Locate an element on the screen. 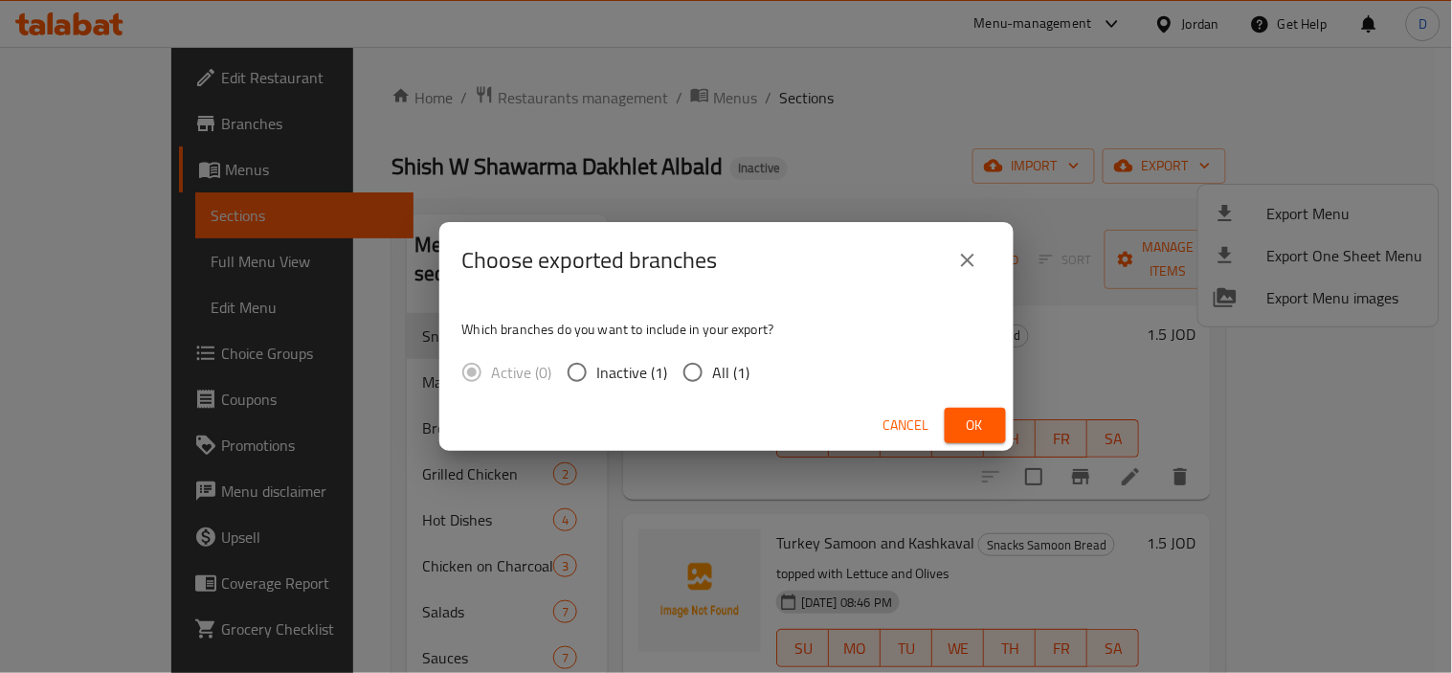  span: Active (0) is located at coordinates (521, 372).